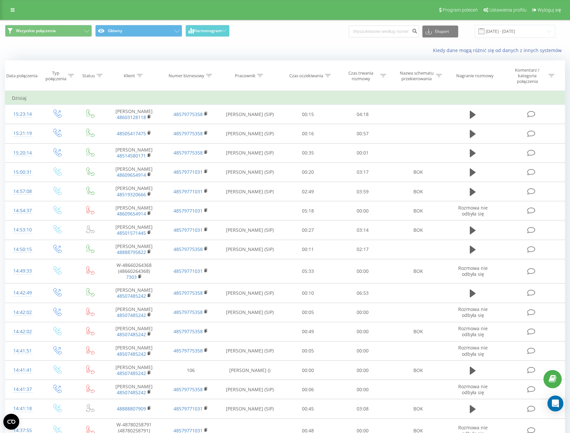 The width and height of the screenshot is (570, 433). I want to click on td: 02:49, so click(308, 192).